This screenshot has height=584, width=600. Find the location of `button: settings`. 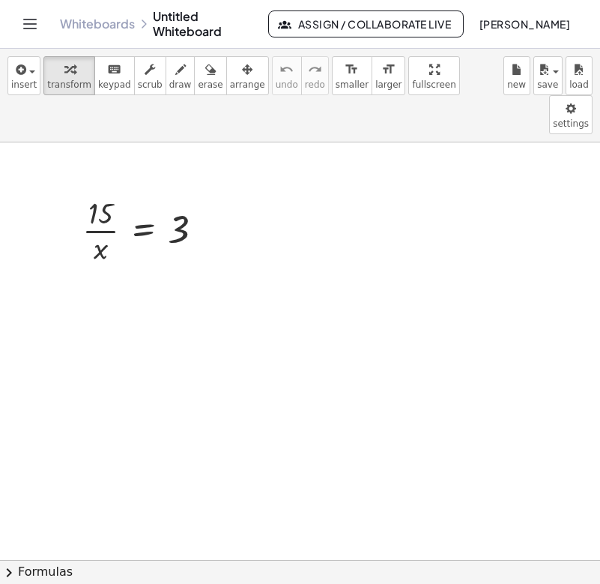

button: settings is located at coordinates (571, 115).